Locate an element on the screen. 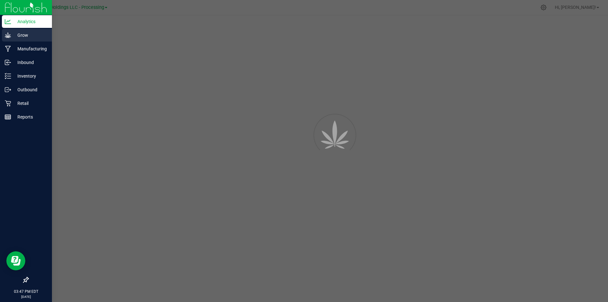 The height and width of the screenshot is (302, 608). p: Retail is located at coordinates (30, 103).